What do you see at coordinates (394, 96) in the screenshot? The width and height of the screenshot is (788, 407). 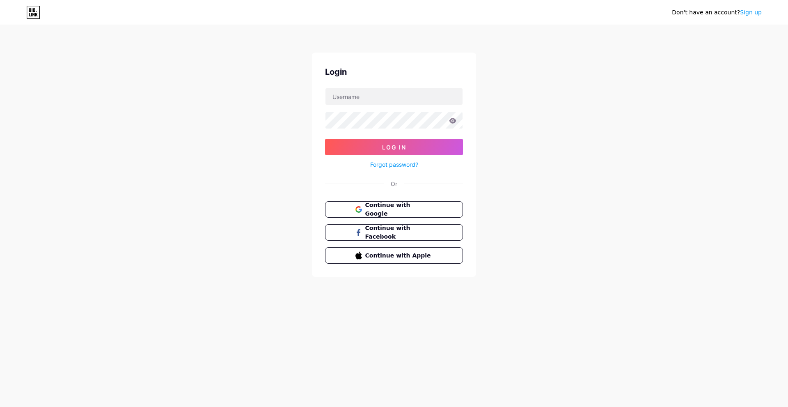 I see `input: Username` at bounding box center [394, 96].